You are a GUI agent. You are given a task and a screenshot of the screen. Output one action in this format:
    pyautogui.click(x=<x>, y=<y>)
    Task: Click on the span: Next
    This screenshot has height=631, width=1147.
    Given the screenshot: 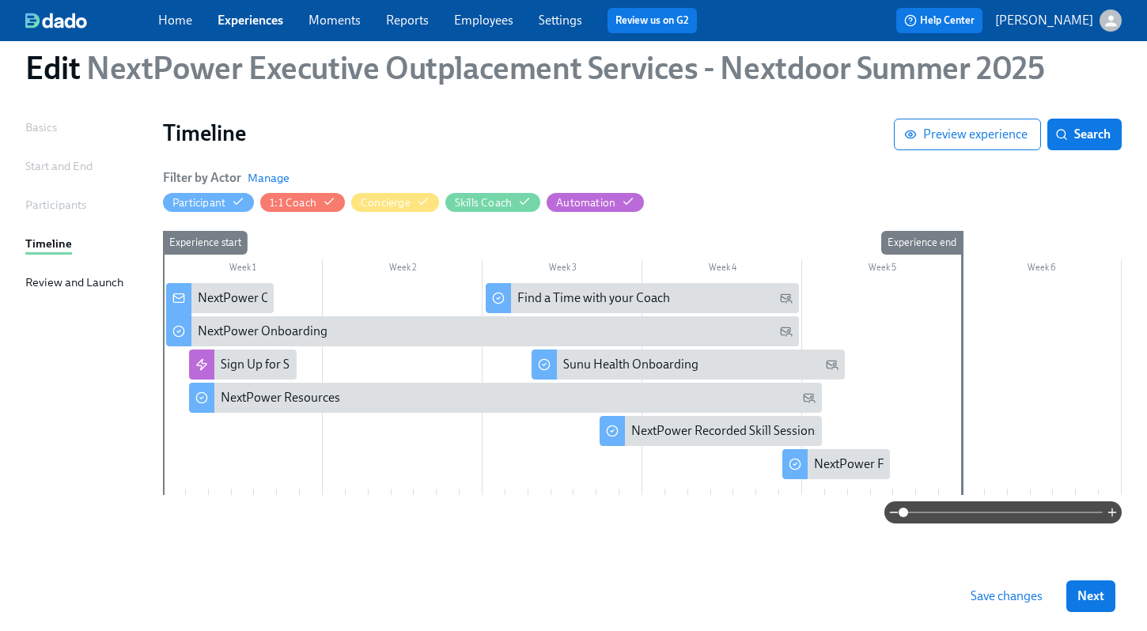 What is the action you would take?
    pyautogui.click(x=1091, y=597)
    